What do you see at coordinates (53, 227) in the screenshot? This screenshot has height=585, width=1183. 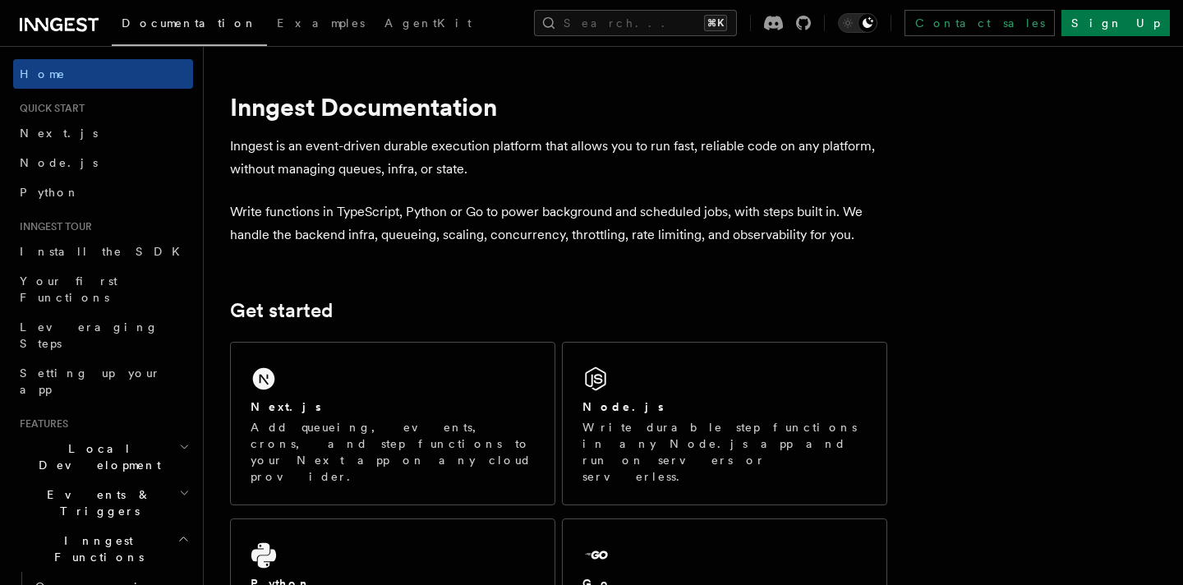 I see `span: Inngest tour` at bounding box center [53, 227].